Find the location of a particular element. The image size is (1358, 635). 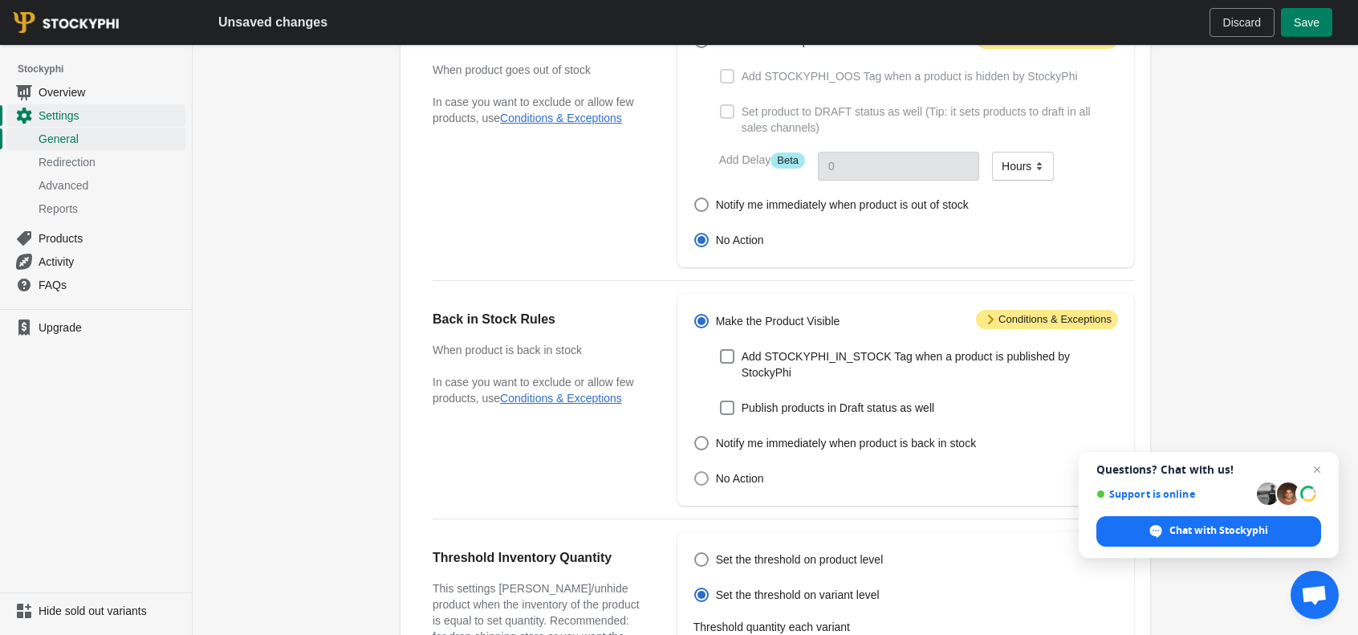

a: Advanced is located at coordinates (96, 185).